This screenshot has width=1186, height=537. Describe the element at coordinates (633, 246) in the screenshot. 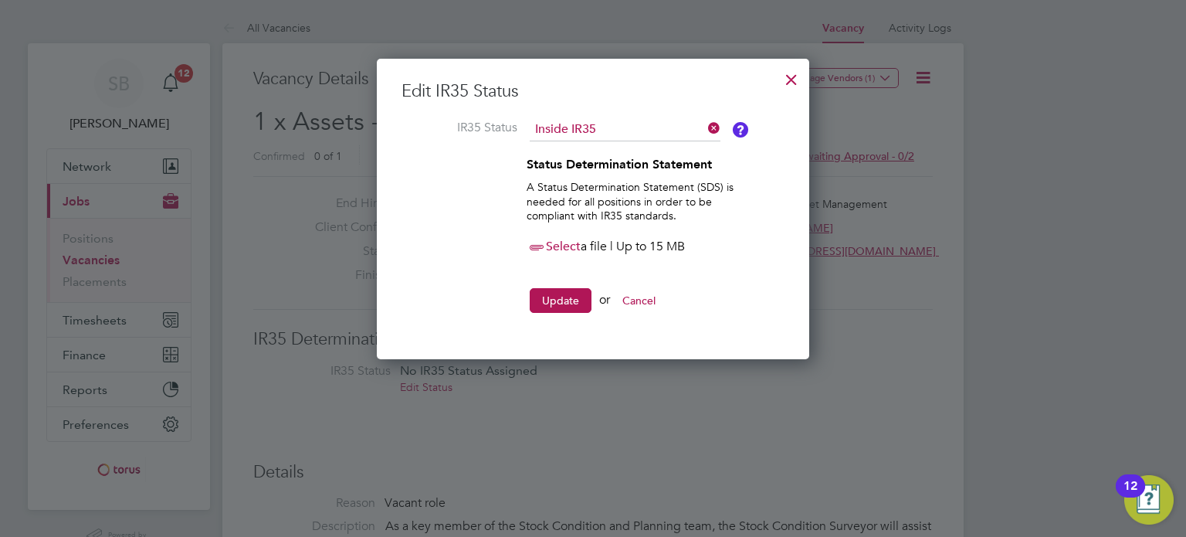

I see `span: a file | Up to 15 MB` at that location.